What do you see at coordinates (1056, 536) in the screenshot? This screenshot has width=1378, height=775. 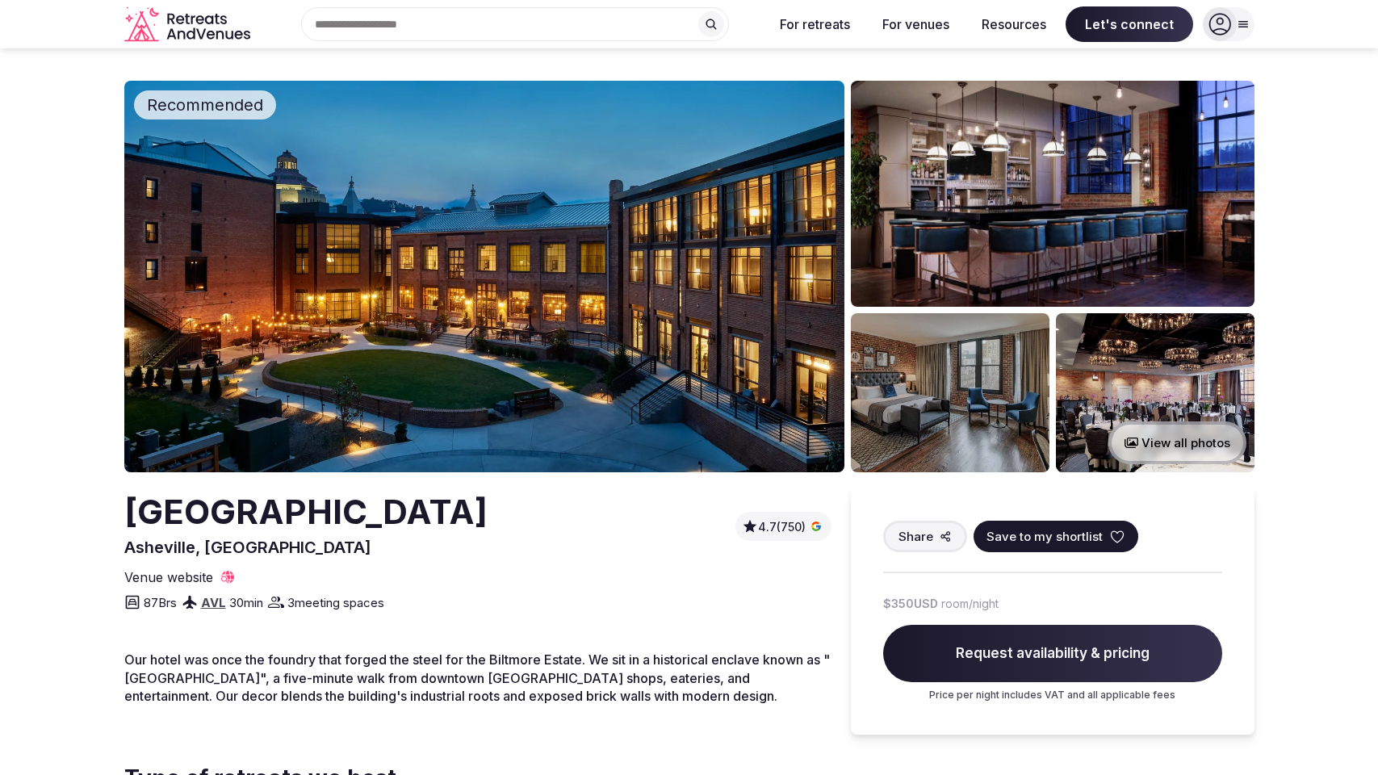 I see `button: Save to my shortlist` at bounding box center [1056, 536].